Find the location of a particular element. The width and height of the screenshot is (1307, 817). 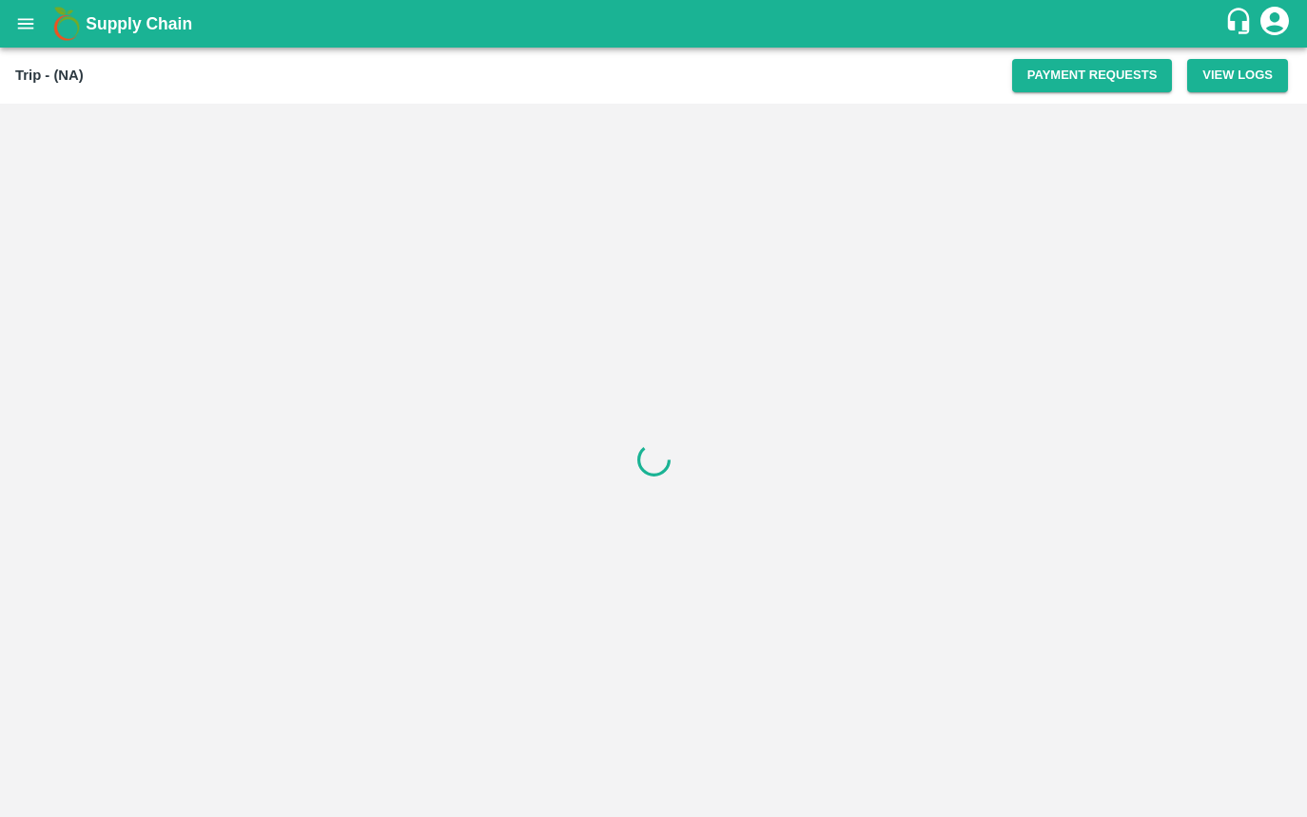

a: Supply Chain is located at coordinates (655, 24).